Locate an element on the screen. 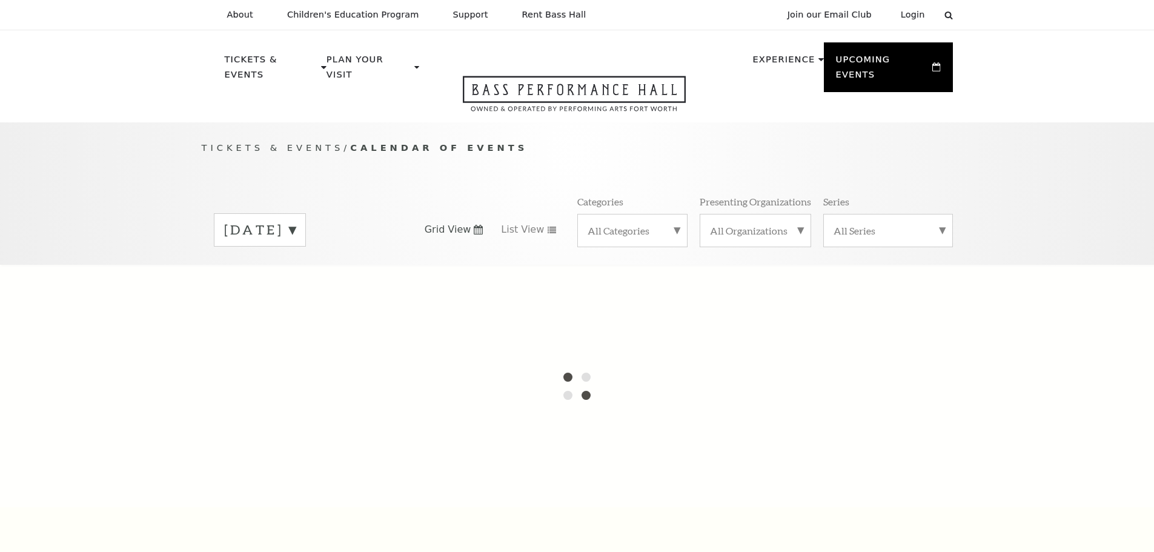  span: List View is located at coordinates (522, 230).